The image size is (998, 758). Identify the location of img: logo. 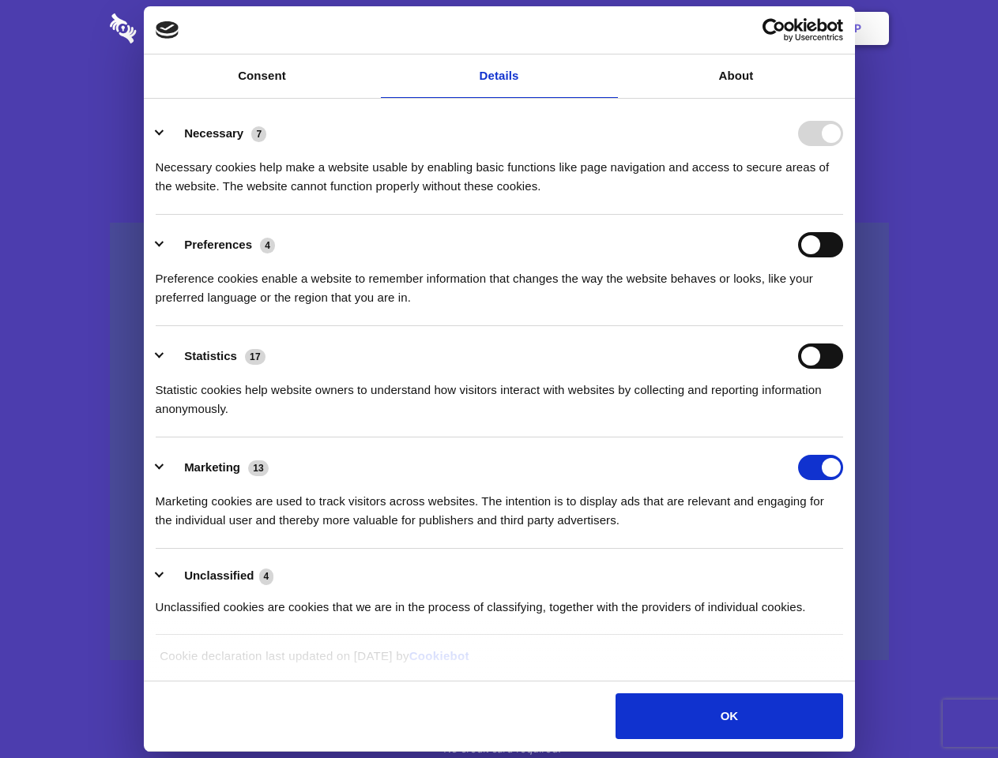
(167, 30).